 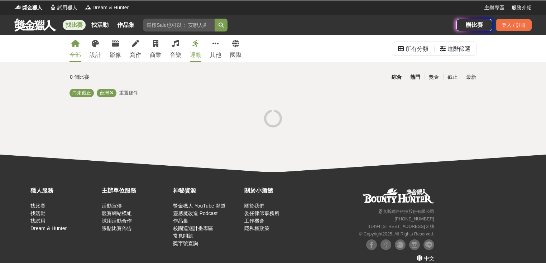 I want to click on a: 寫作, so click(x=136, y=48).